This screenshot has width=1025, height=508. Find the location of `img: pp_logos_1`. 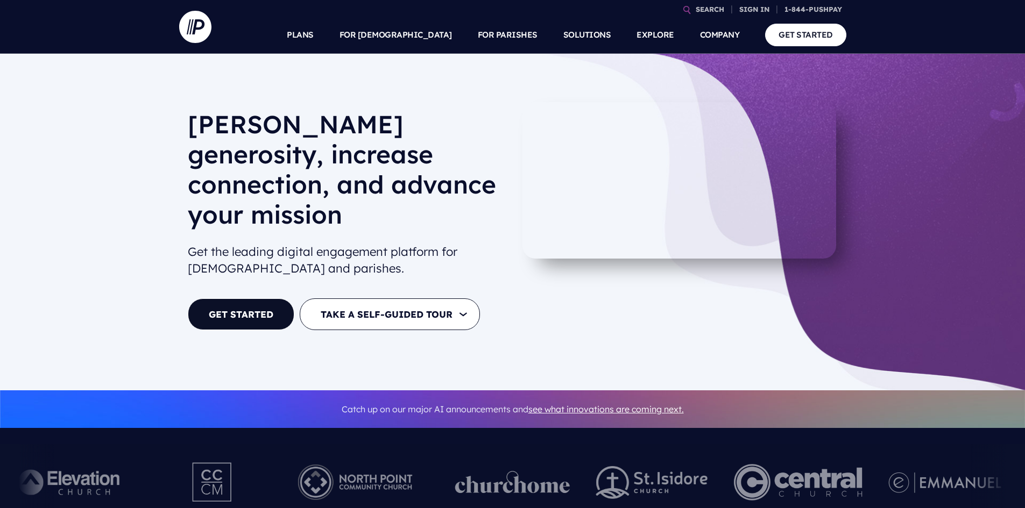

img: pp_logos_1 is located at coordinates (513, 483).